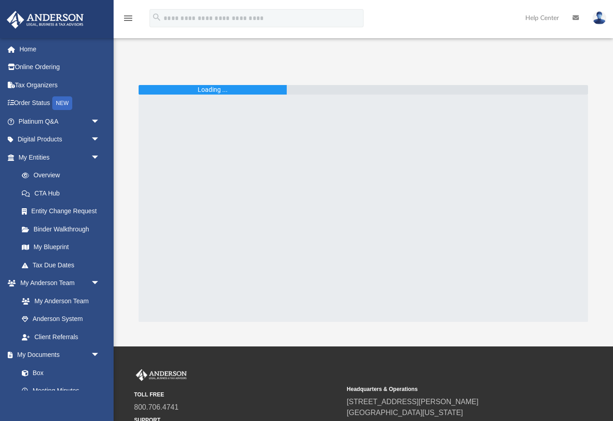 The height and width of the screenshot is (421, 613). I want to click on a: Tax Due Dates, so click(63, 265).